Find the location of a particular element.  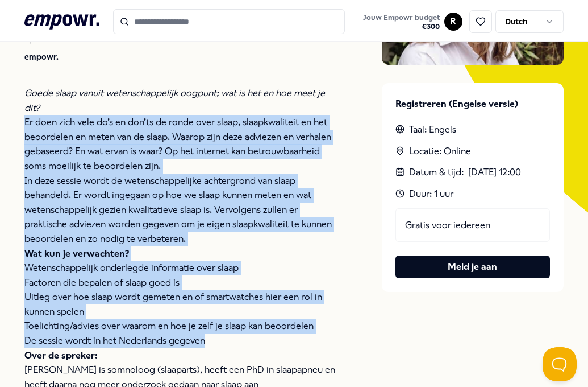

span: € 300 is located at coordinates (401, 27).